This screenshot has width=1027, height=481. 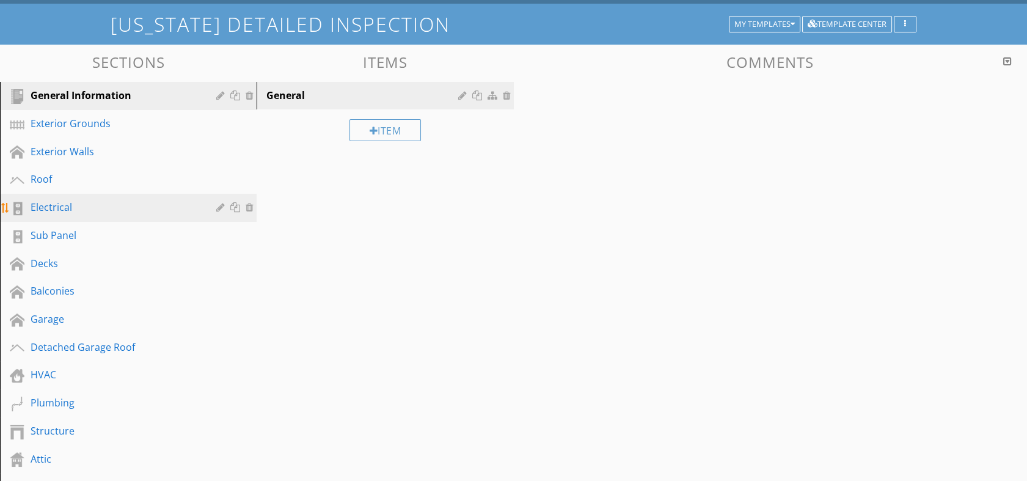 I want to click on div: Sub Panel, so click(x=114, y=235).